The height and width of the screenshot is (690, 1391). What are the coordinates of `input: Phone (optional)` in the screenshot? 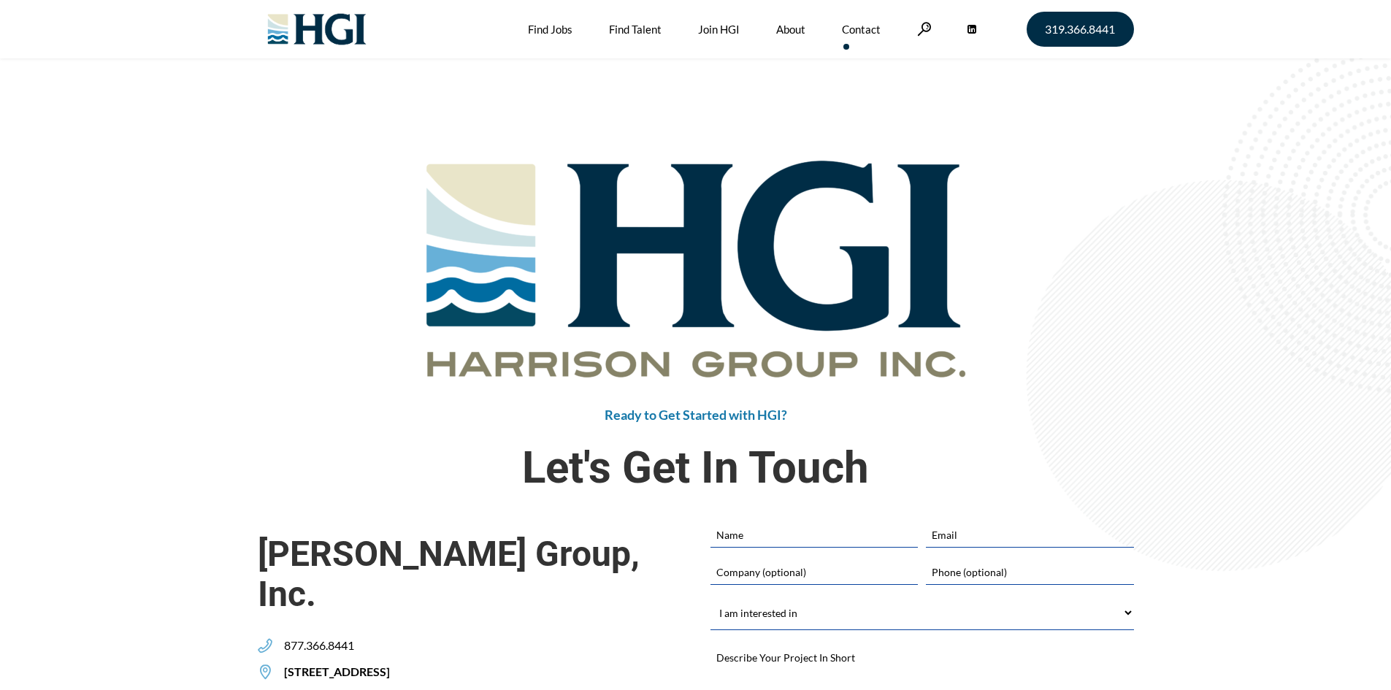 It's located at (1029, 572).